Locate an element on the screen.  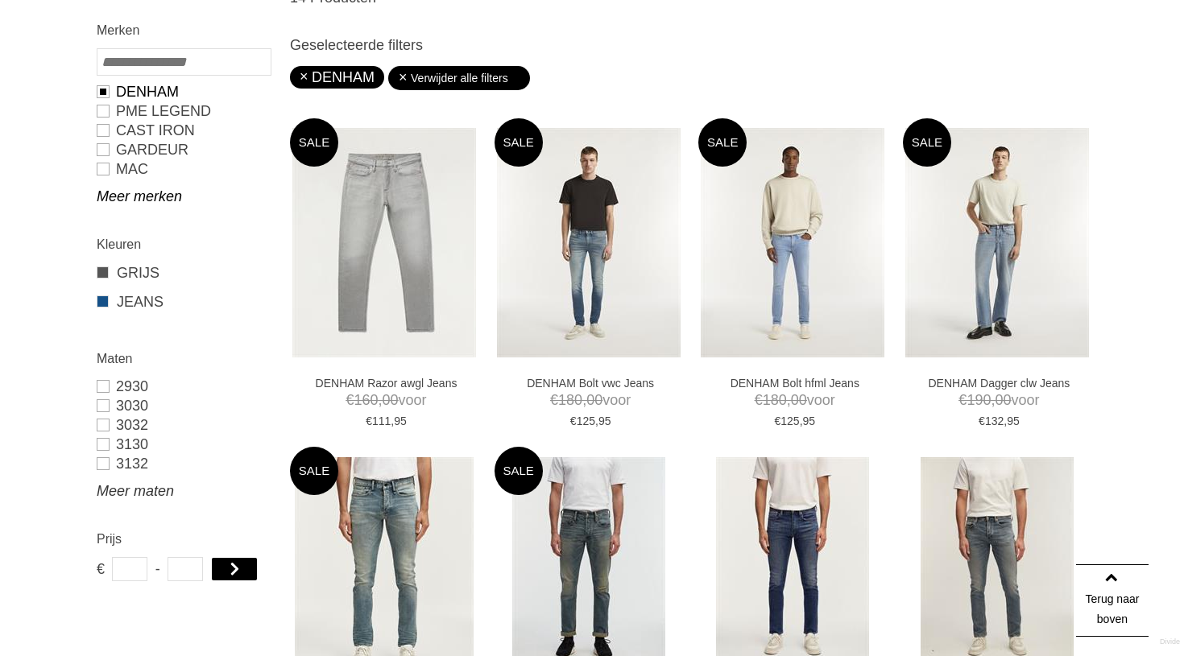
a: Meer maten is located at coordinates (183, 491).